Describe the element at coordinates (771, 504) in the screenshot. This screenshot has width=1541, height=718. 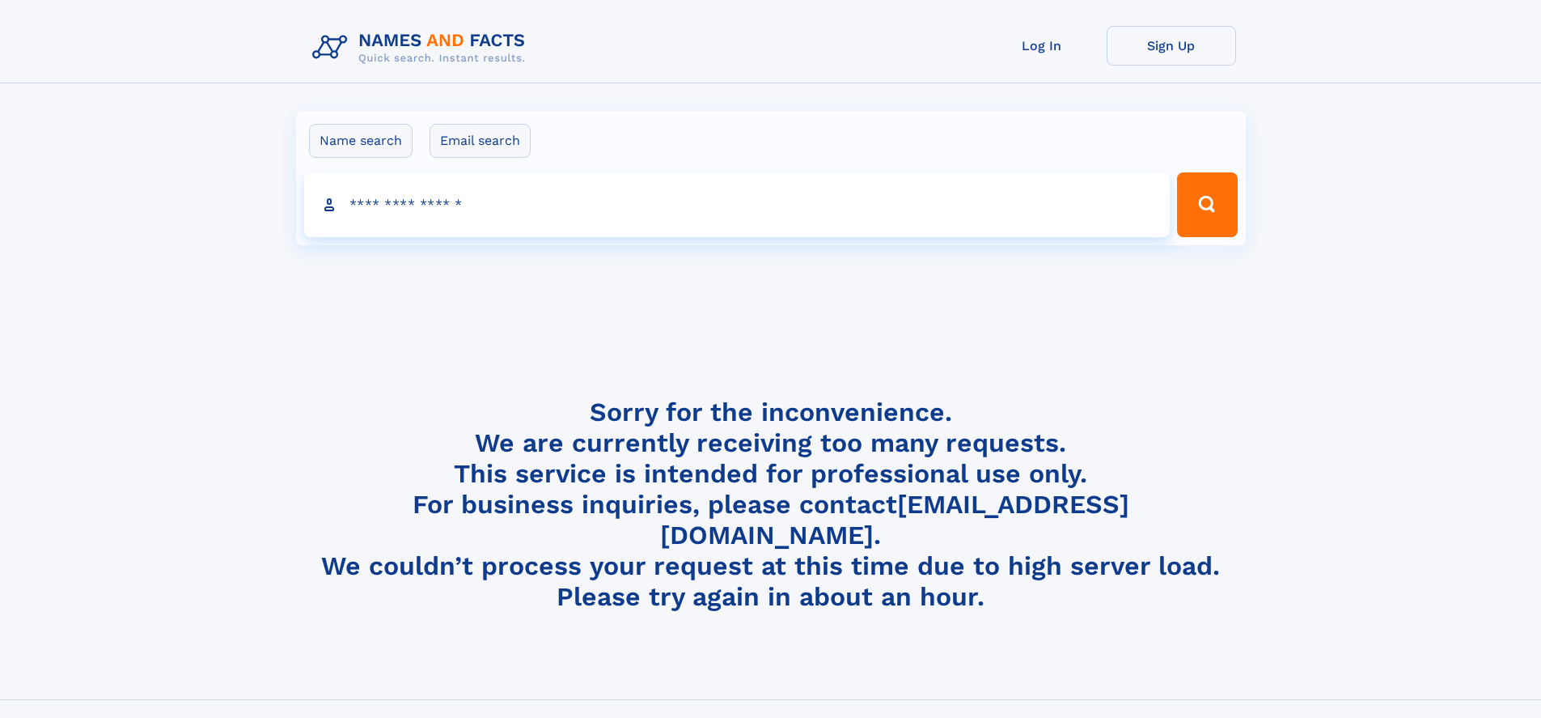
I see `h4: Sorry for the inconvenience. We are currently receiving too many requests. This service is intend...` at that location.